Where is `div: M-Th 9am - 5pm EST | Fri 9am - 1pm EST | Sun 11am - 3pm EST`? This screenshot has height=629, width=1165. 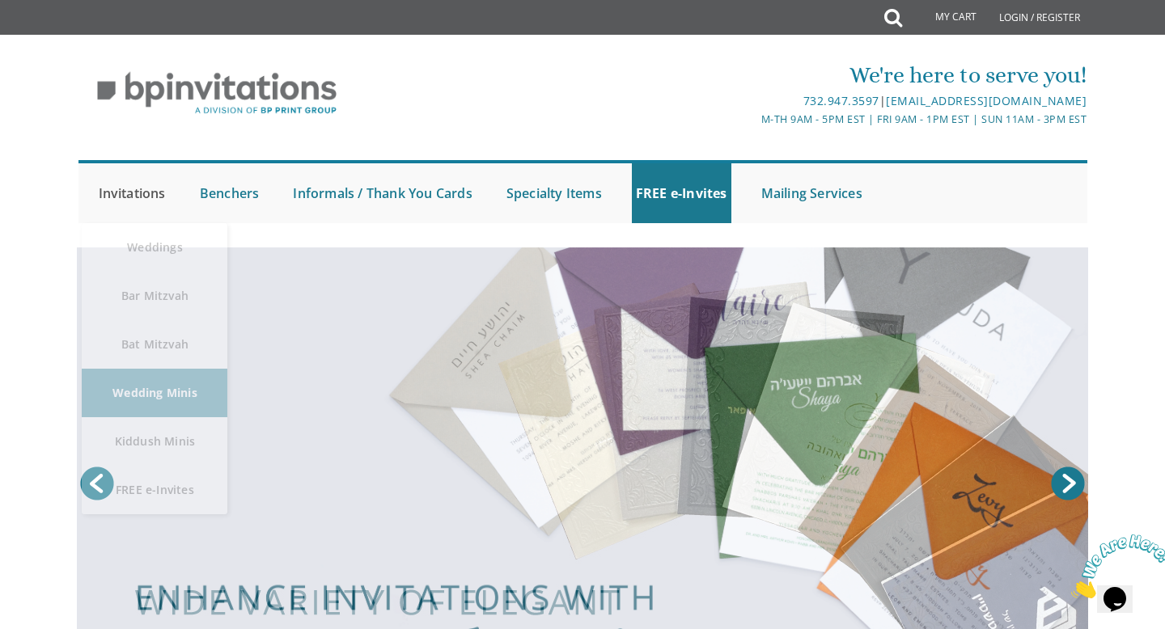 div: M-Th 9am - 5pm EST | Fri 9am - 1pm EST | Sun 11am - 3pm EST is located at coordinates (751, 119).